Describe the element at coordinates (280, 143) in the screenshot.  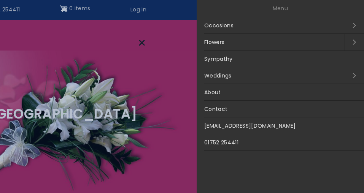
I see `a: 01752 254411` at that location.